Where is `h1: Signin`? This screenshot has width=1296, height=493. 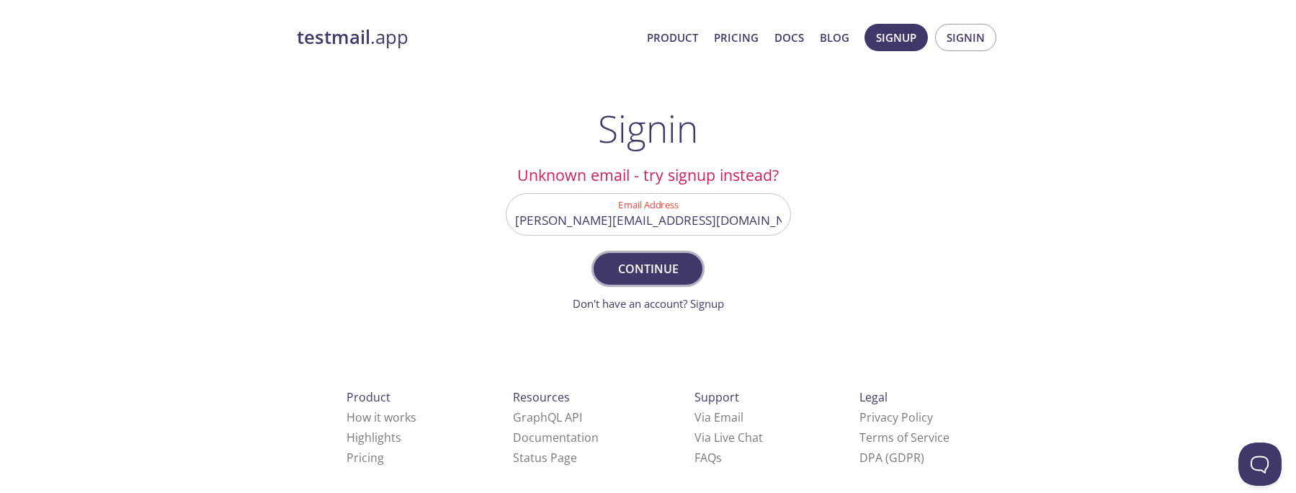 h1: Signin is located at coordinates (647, 128).